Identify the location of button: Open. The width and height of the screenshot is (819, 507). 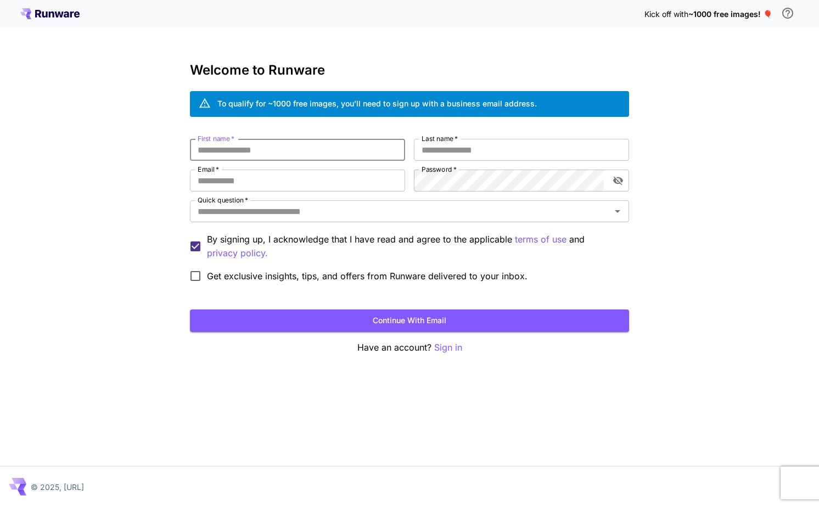
(618, 211).